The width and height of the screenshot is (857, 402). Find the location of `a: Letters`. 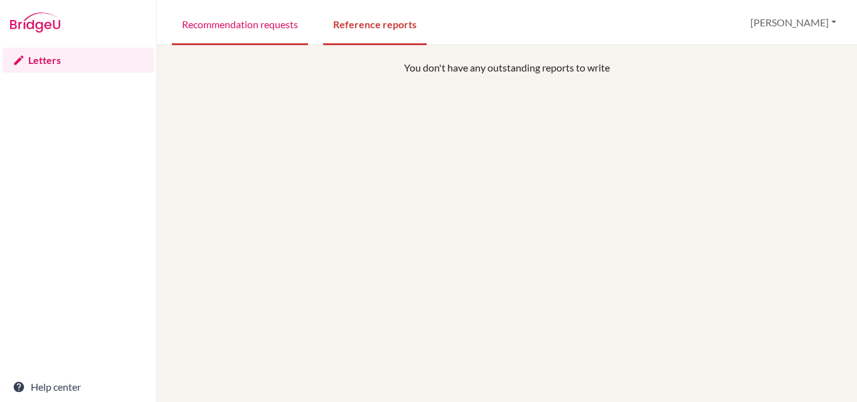

a: Letters is located at coordinates (78, 60).